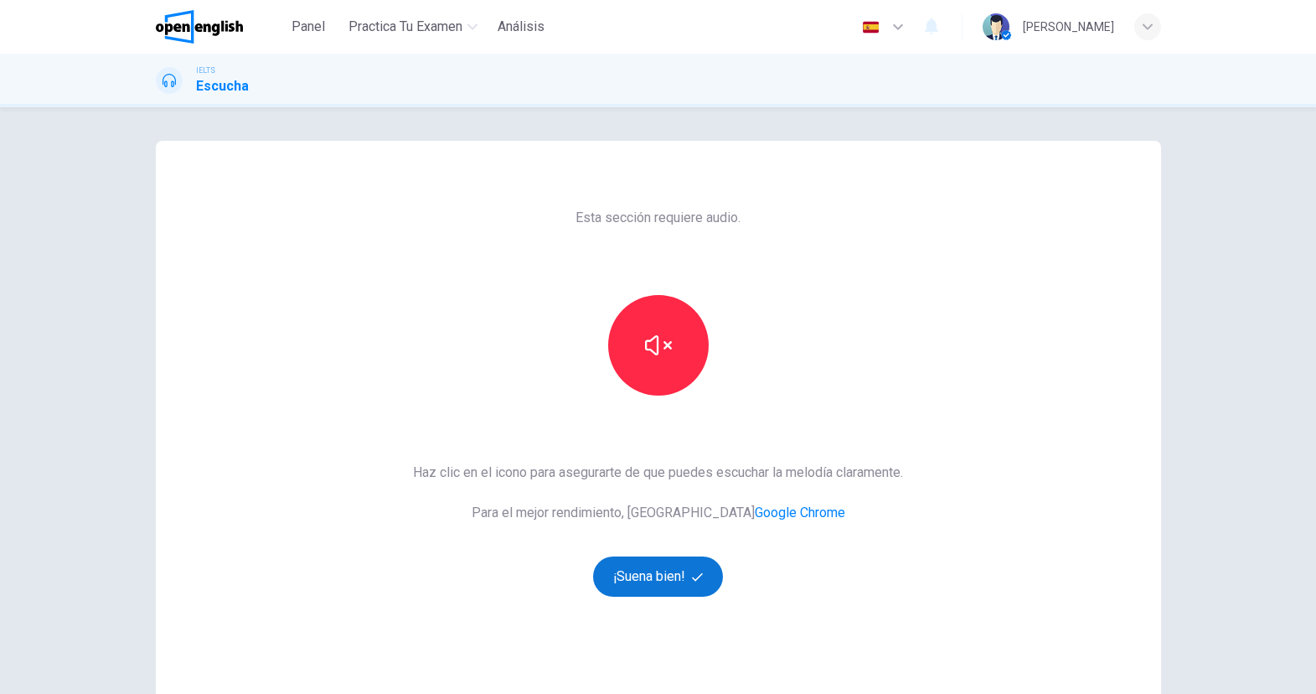 The height and width of the screenshot is (694, 1316). Describe the element at coordinates (658, 576) in the screenshot. I see `button: ¡Suena bien!` at that location.